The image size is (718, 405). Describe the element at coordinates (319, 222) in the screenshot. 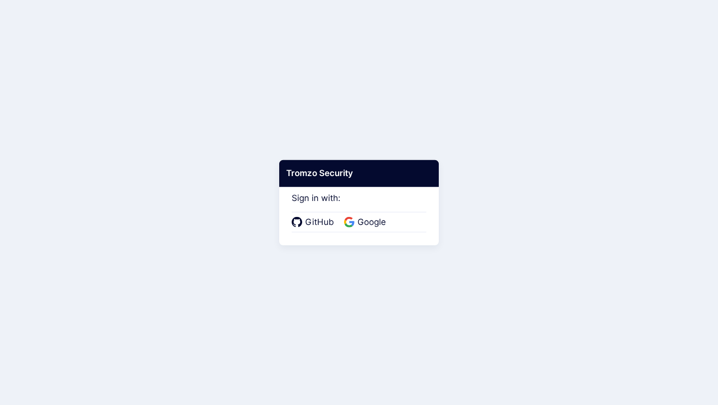

I see `span: GitHub` at that location.